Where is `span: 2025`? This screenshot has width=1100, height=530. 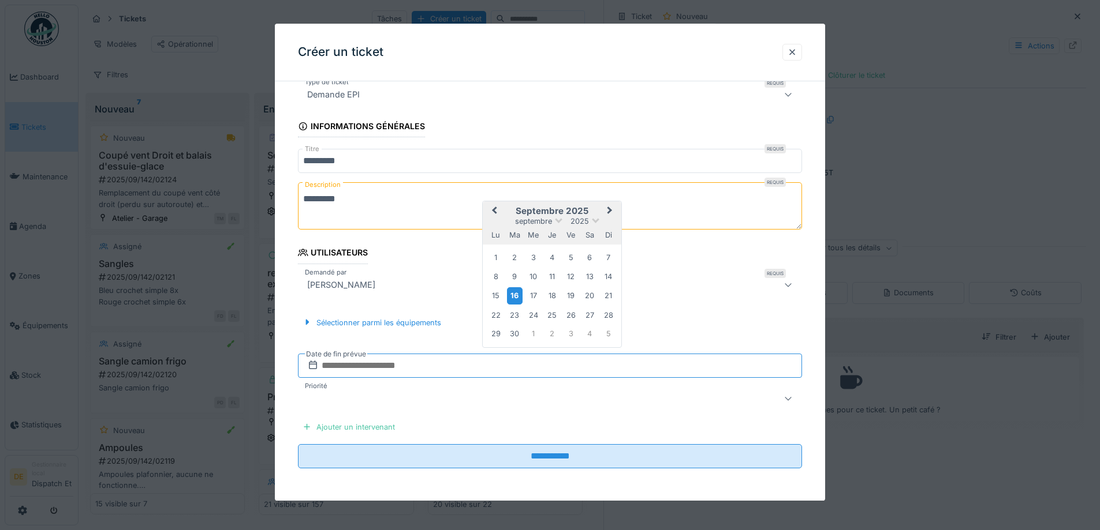 span: 2025 is located at coordinates (580, 221).